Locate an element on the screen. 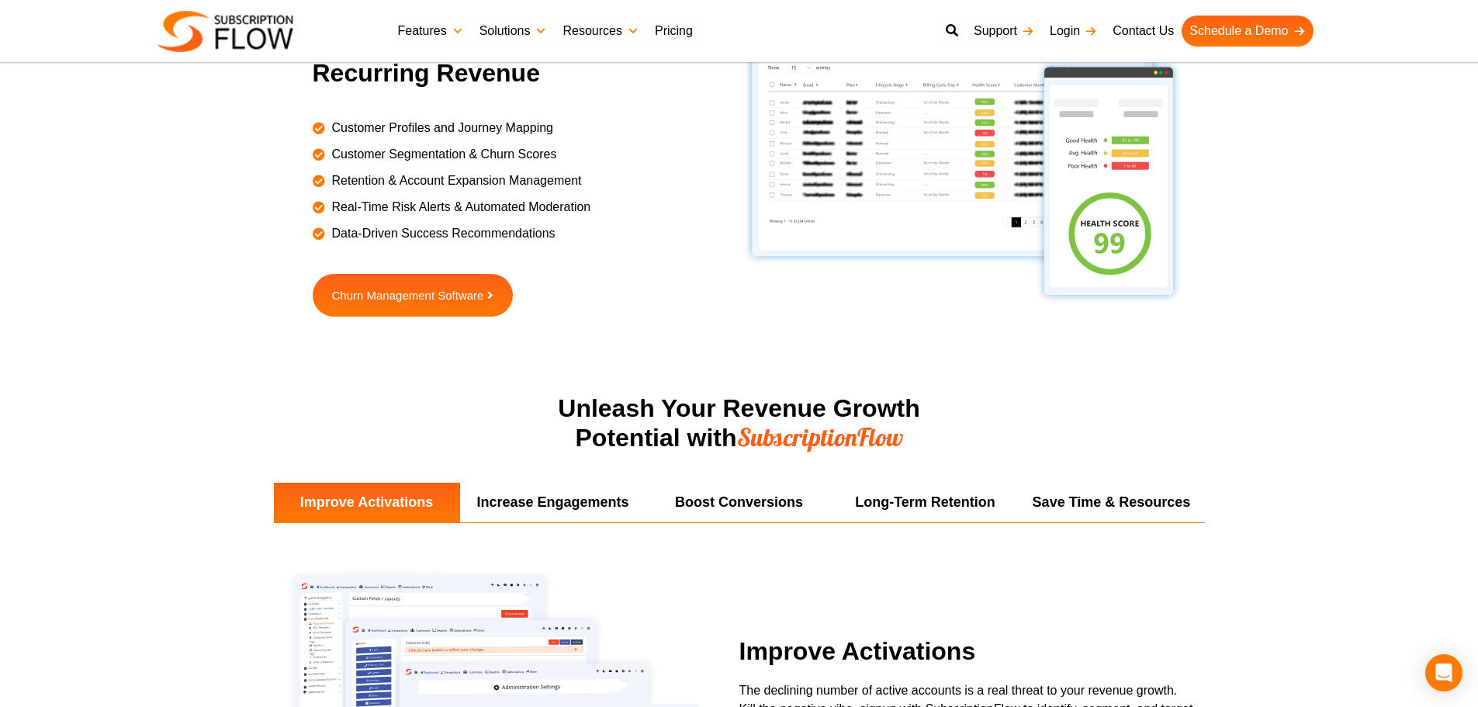  a: Contact Us is located at coordinates (1143, 31).